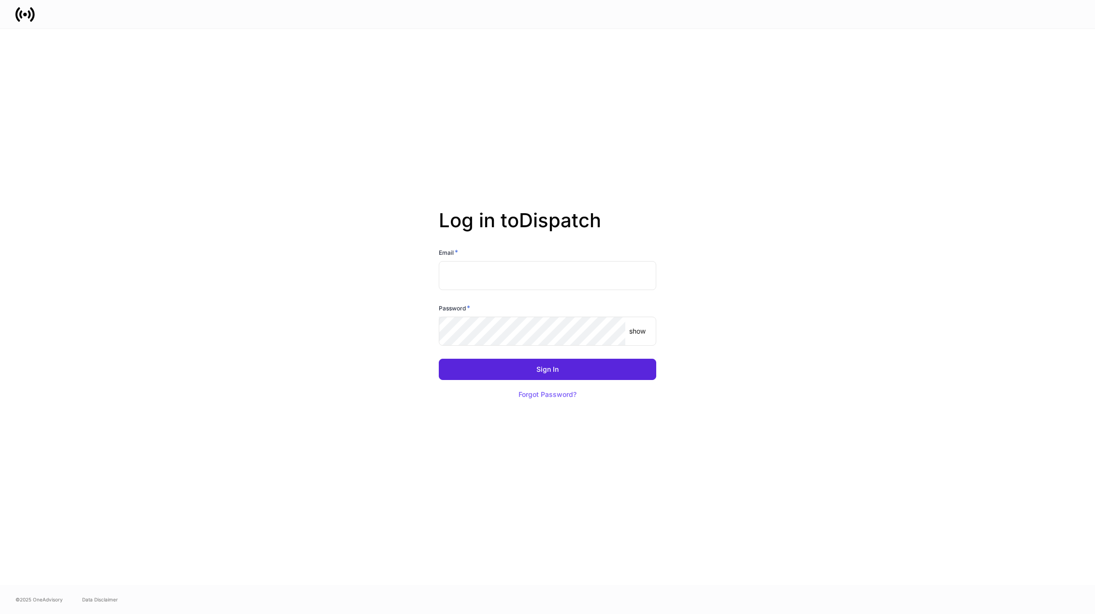 The height and width of the screenshot is (614, 1095). I want to click on div: Sign In, so click(547, 369).